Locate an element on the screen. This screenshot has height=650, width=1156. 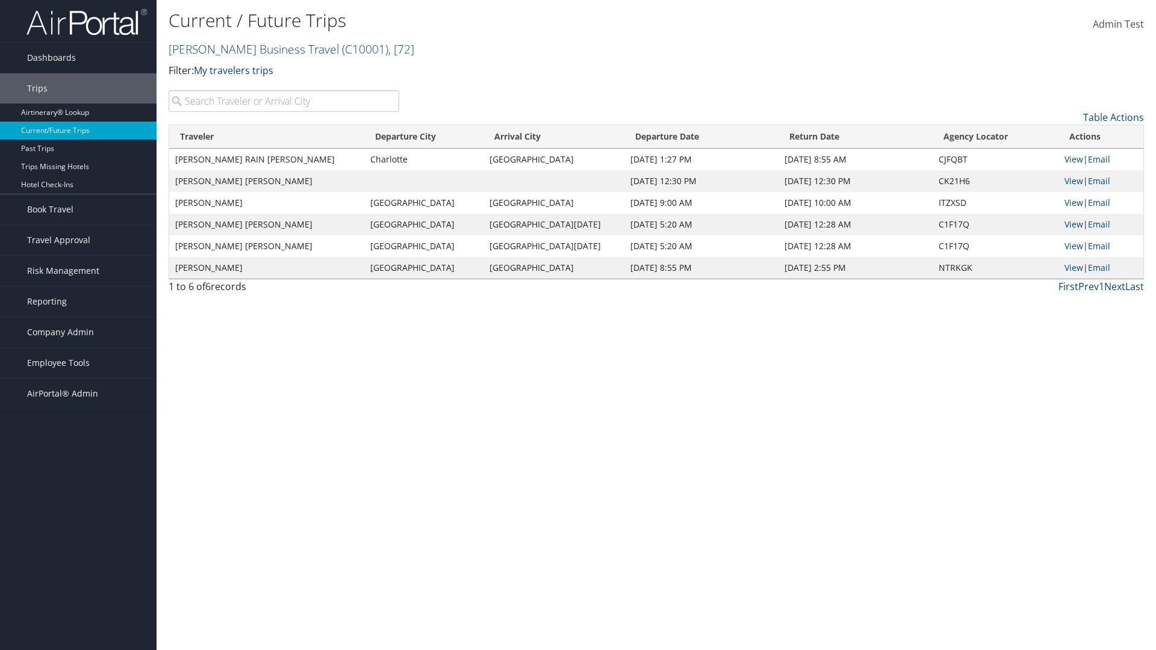
th: Departure City: activate to sort column ascending is located at coordinates (424, 137).